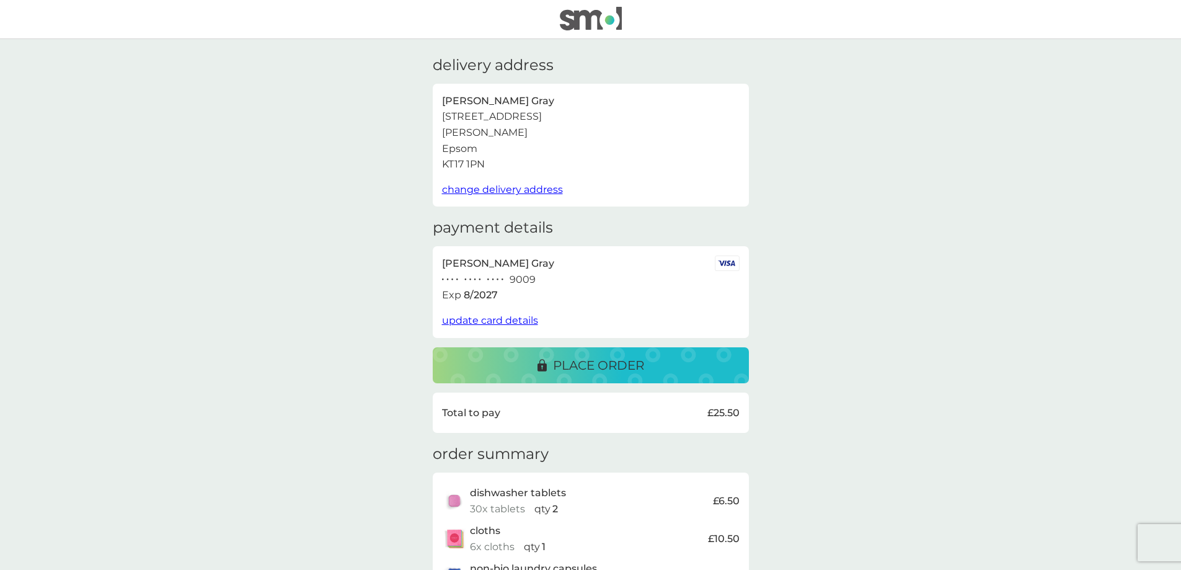 This screenshot has height=570, width=1181. What do you see at coordinates (459, 149) in the screenshot?
I see `p: Epsom` at bounding box center [459, 149].